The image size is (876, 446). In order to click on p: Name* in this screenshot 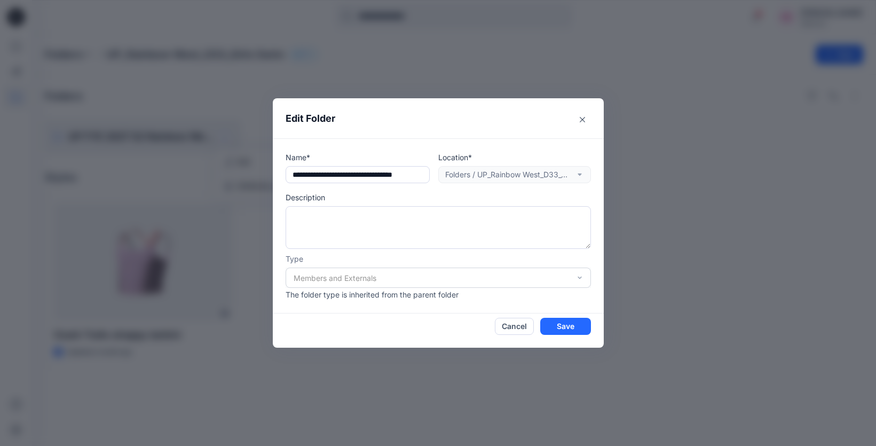, I will do `click(358, 157)`.